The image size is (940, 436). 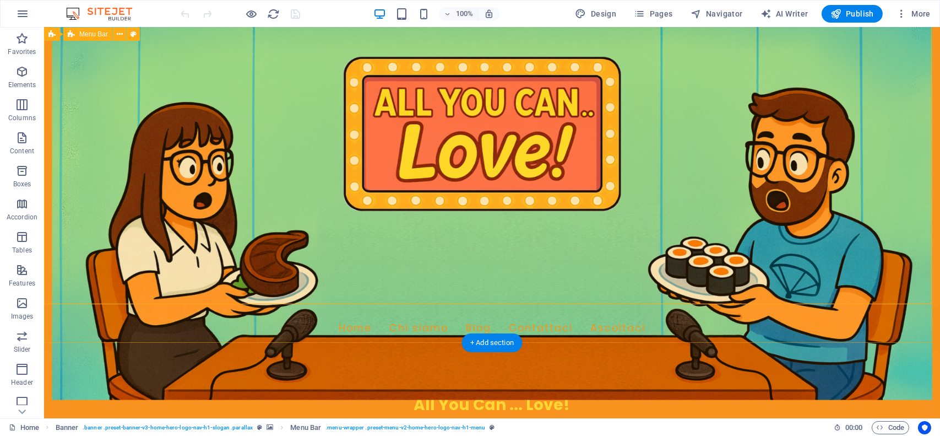 What do you see at coordinates (22, 184) in the screenshot?
I see `p: Boxes` at bounding box center [22, 184].